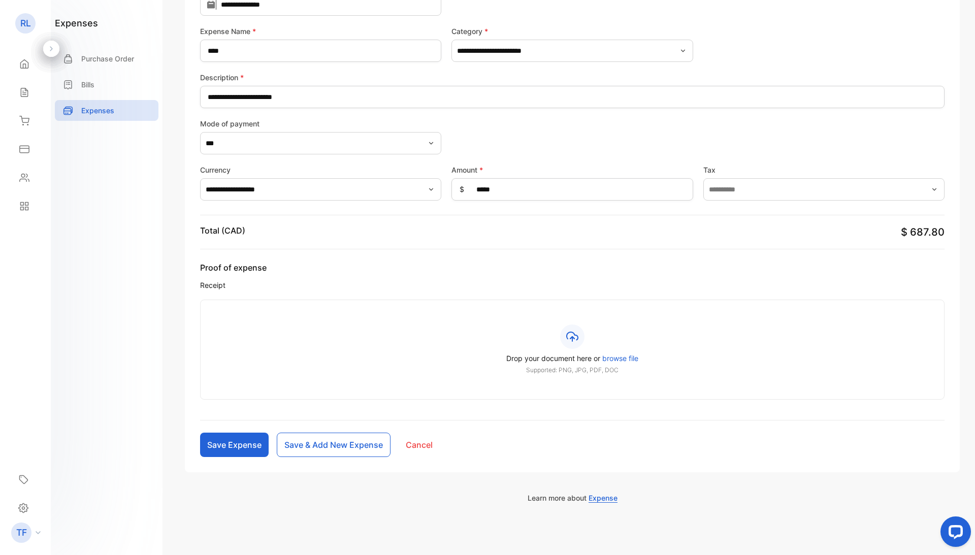 Image resolution: width=975 pixels, height=555 pixels. Describe the element at coordinates (222, 231) in the screenshot. I see `p: Total (CAD)` at that location.